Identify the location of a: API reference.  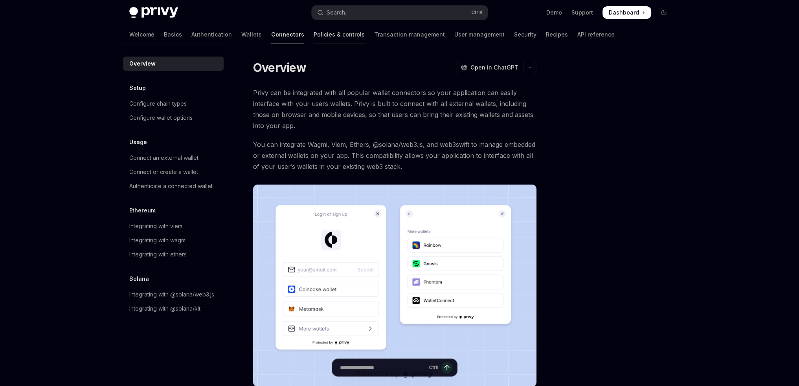
(595, 35).